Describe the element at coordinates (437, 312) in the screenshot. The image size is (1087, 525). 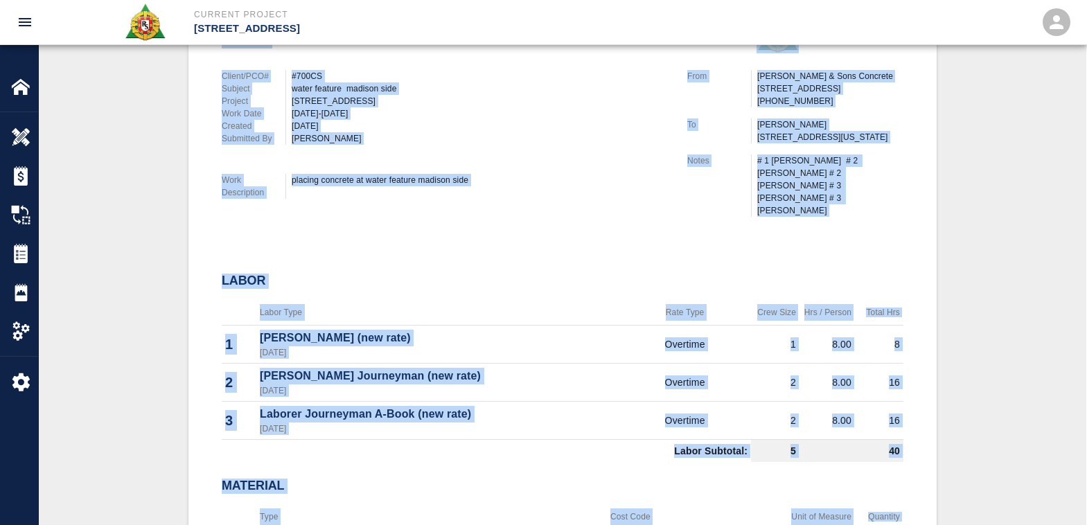
I see `th: Labor Type` at that location.